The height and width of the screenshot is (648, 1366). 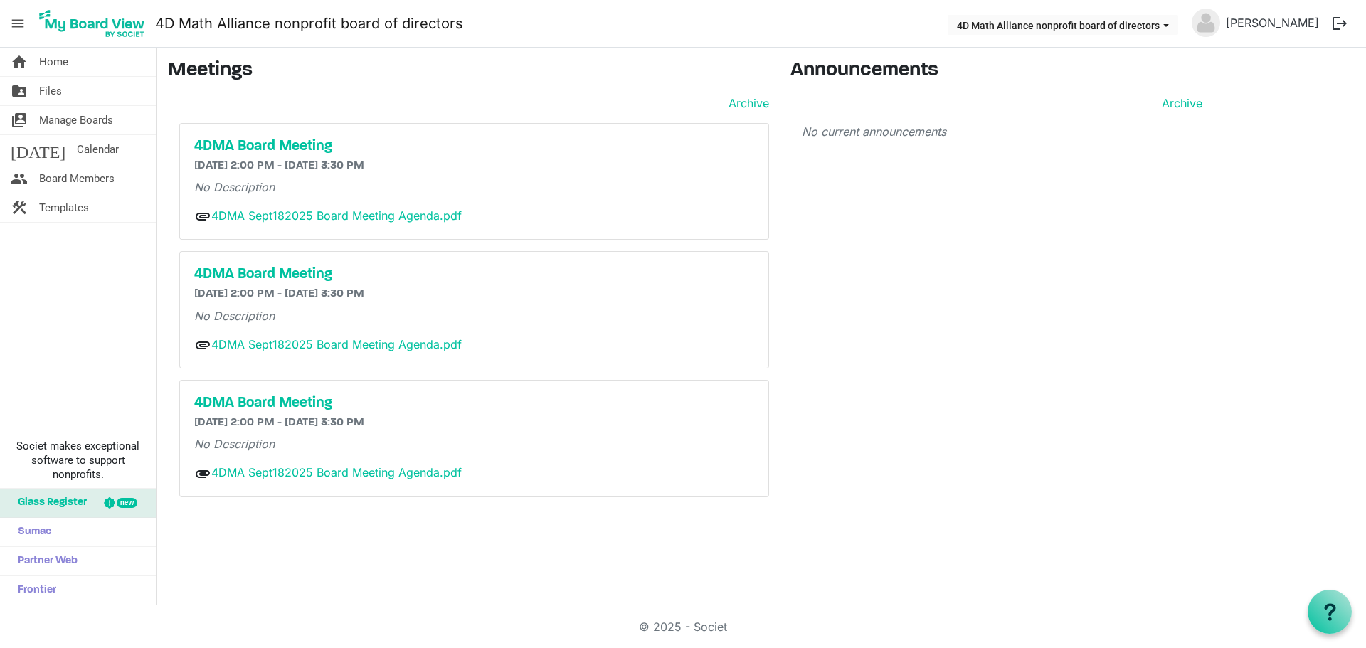 I want to click on a: © 2025 - Societ, so click(x=683, y=627).